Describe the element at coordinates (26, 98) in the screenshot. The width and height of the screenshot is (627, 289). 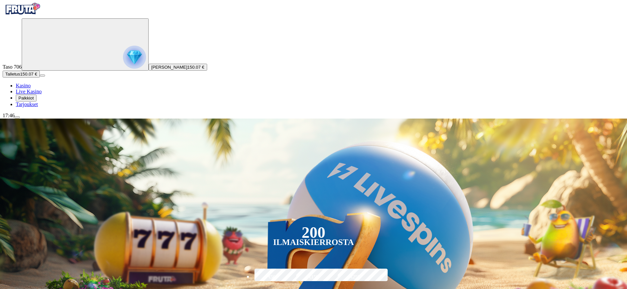
I see `span: Palkkiot` at that location.